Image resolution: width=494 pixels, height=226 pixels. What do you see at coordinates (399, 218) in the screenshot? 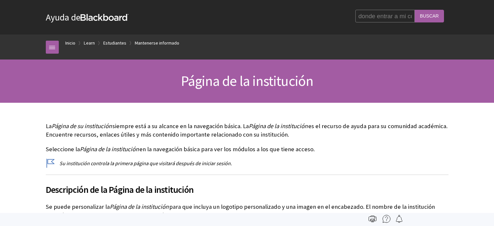
I see `img: Follow this page` at bounding box center [399, 218].